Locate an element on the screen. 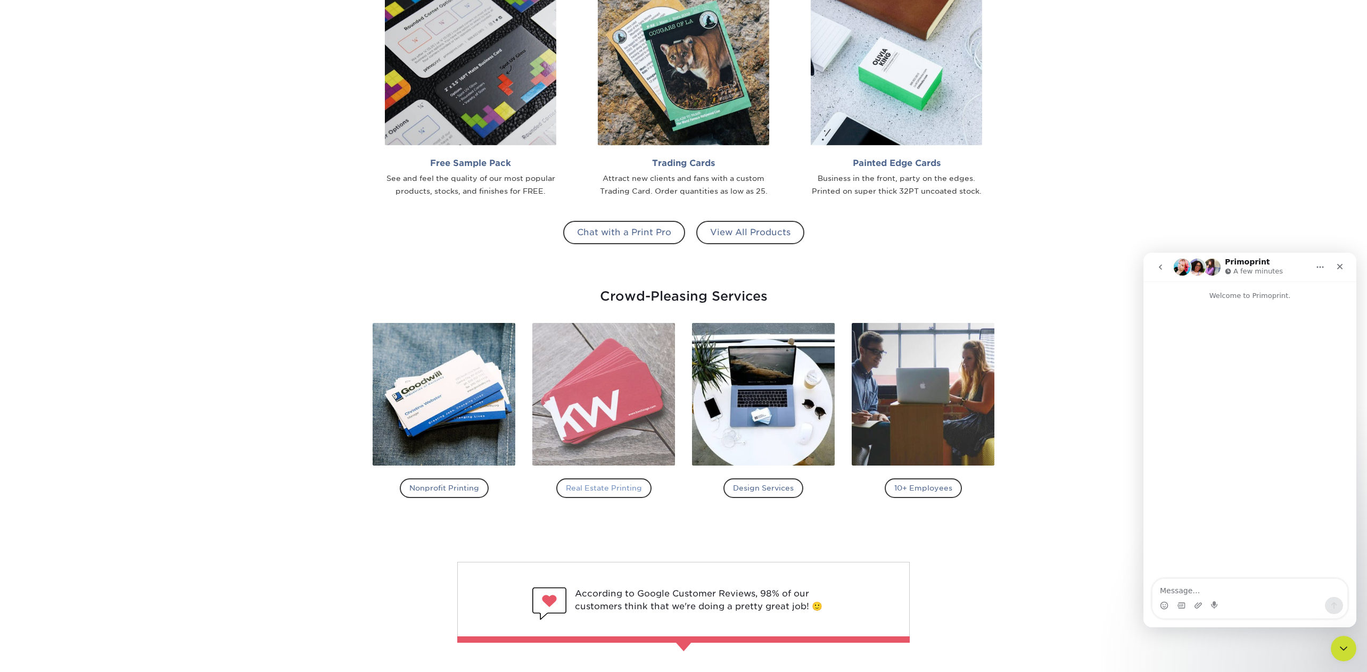  img: Nonprofit Printing is located at coordinates (444, 395).